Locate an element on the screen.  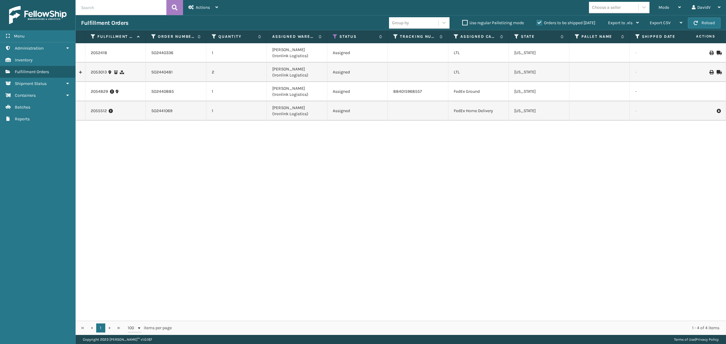
span: items per page is located at coordinates (150, 328).